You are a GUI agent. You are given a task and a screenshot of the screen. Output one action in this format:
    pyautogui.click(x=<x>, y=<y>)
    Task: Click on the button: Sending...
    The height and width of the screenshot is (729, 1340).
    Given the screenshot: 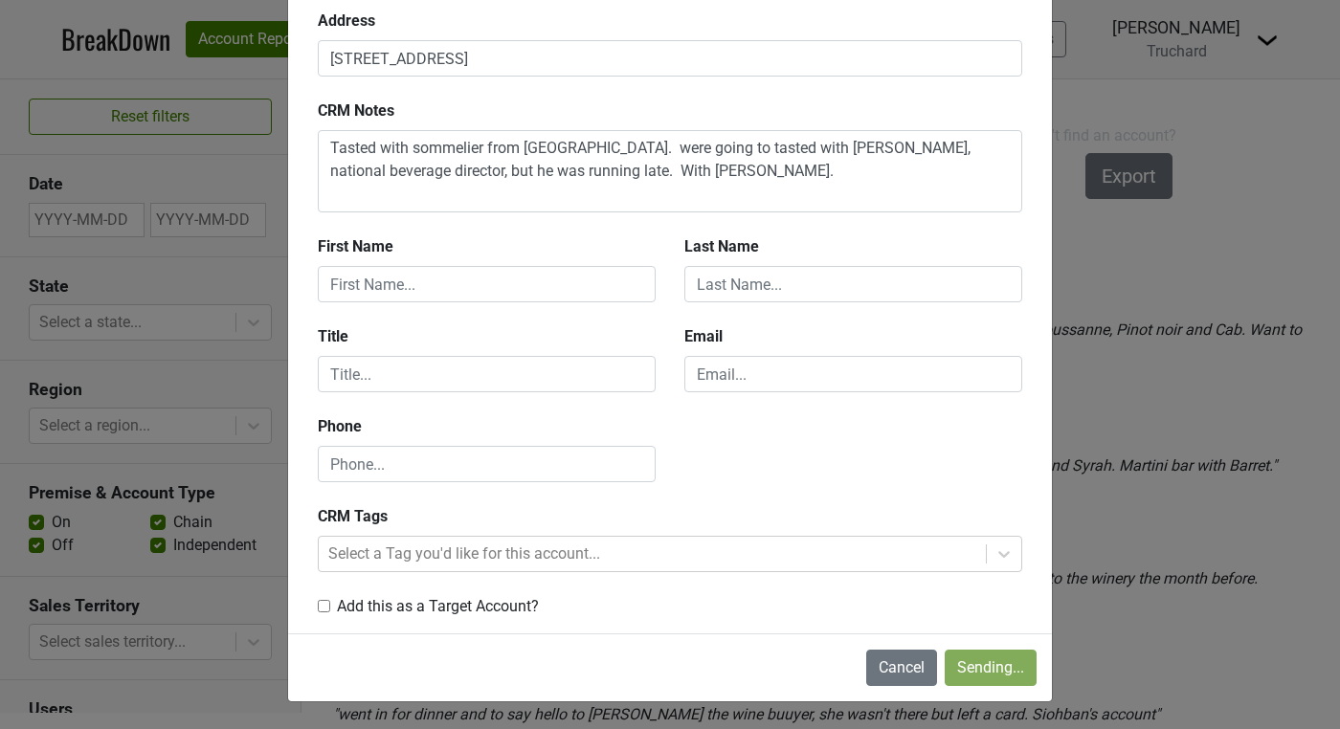 What is the action you would take?
    pyautogui.click(x=991, y=668)
    